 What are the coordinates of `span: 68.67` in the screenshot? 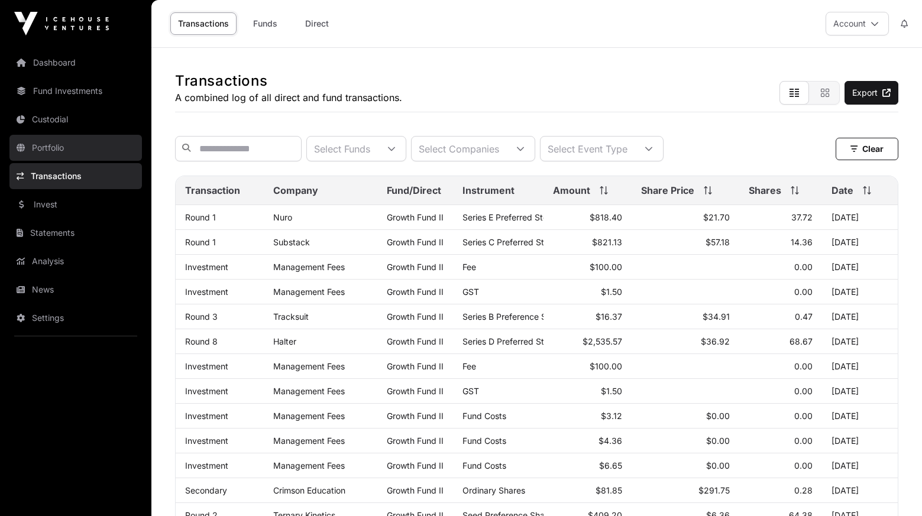 It's located at (801, 341).